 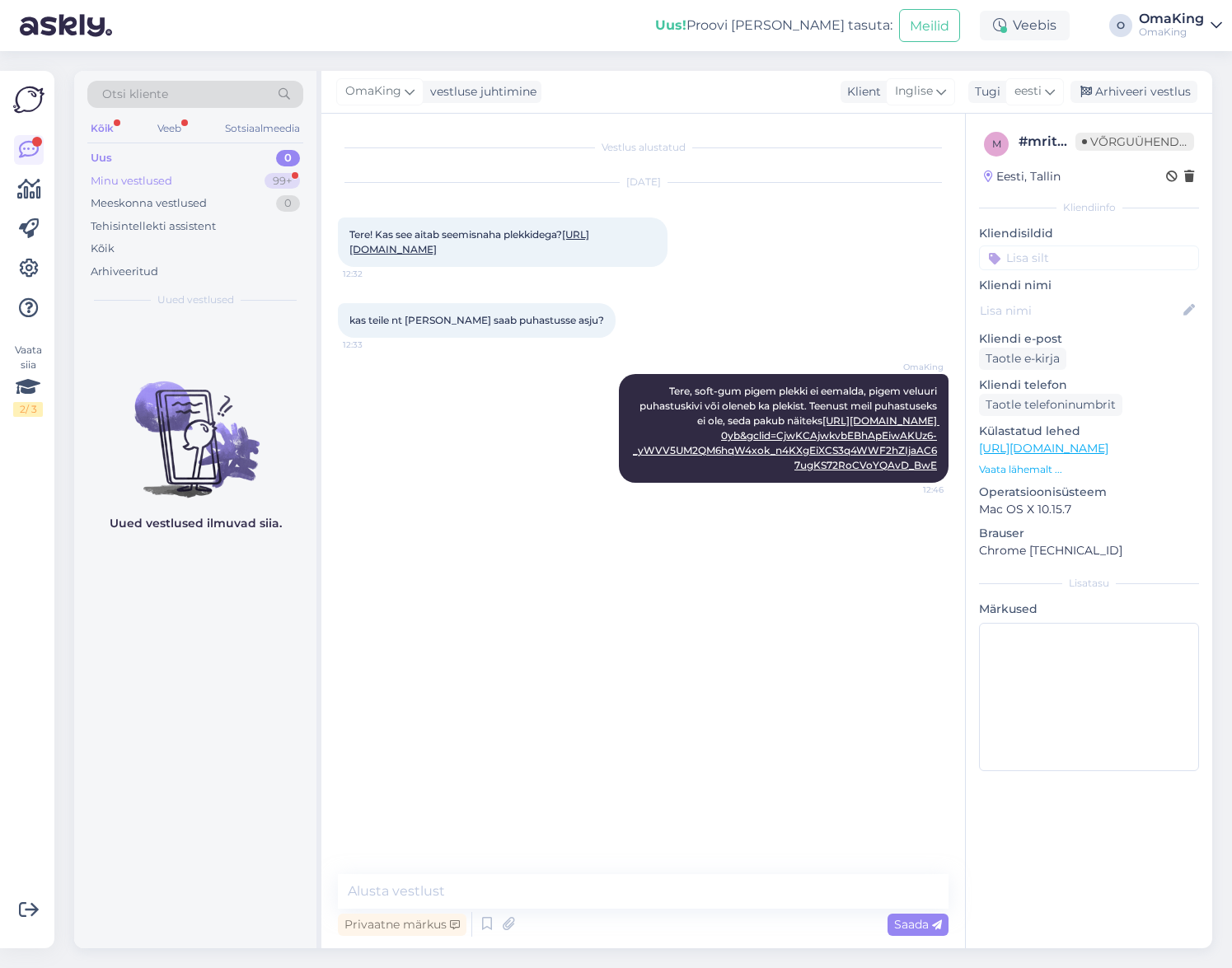 What do you see at coordinates (131, 181) in the screenshot?
I see `font: Minu vestlused` at bounding box center [131, 181].